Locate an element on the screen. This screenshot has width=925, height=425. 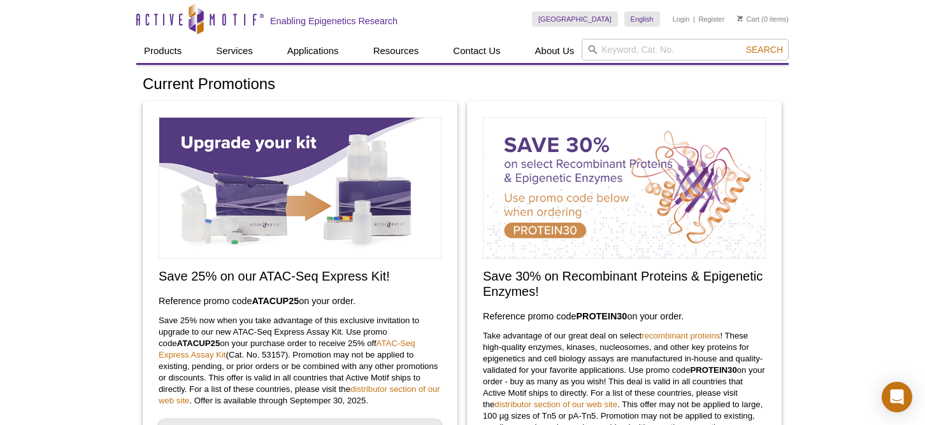
li: (0 items) is located at coordinates (762, 19).